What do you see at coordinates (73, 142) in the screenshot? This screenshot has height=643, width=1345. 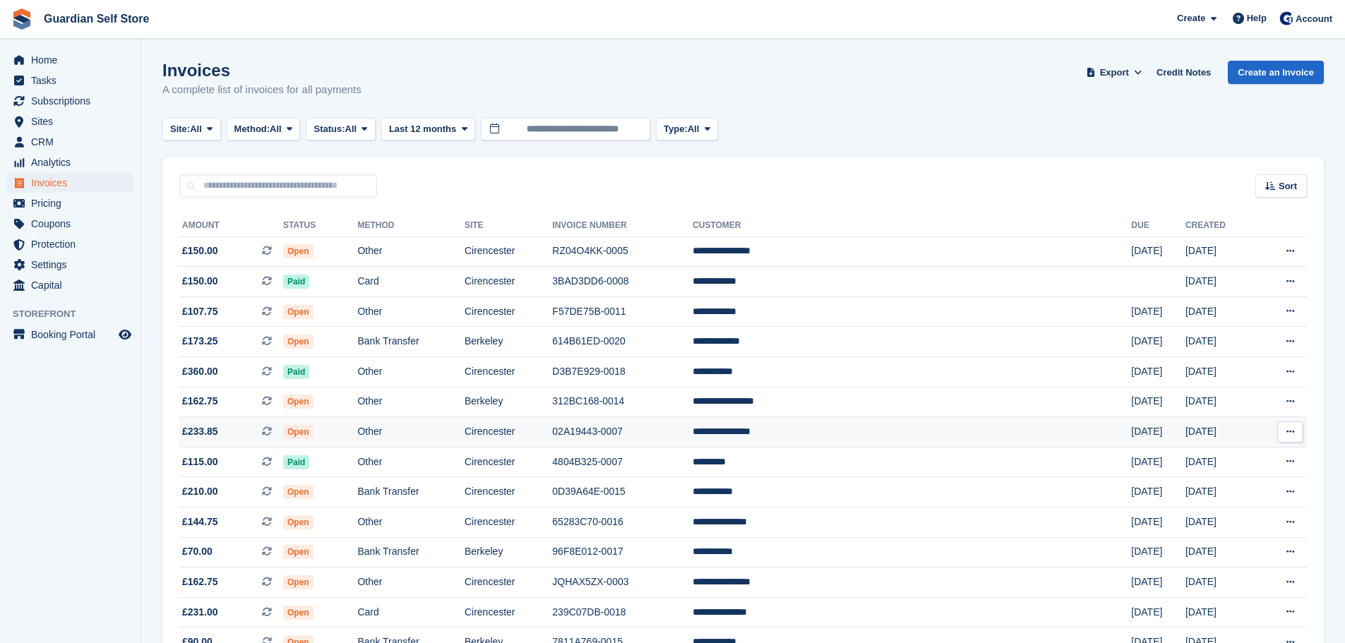 I see `span: CRM` at bounding box center [73, 142].